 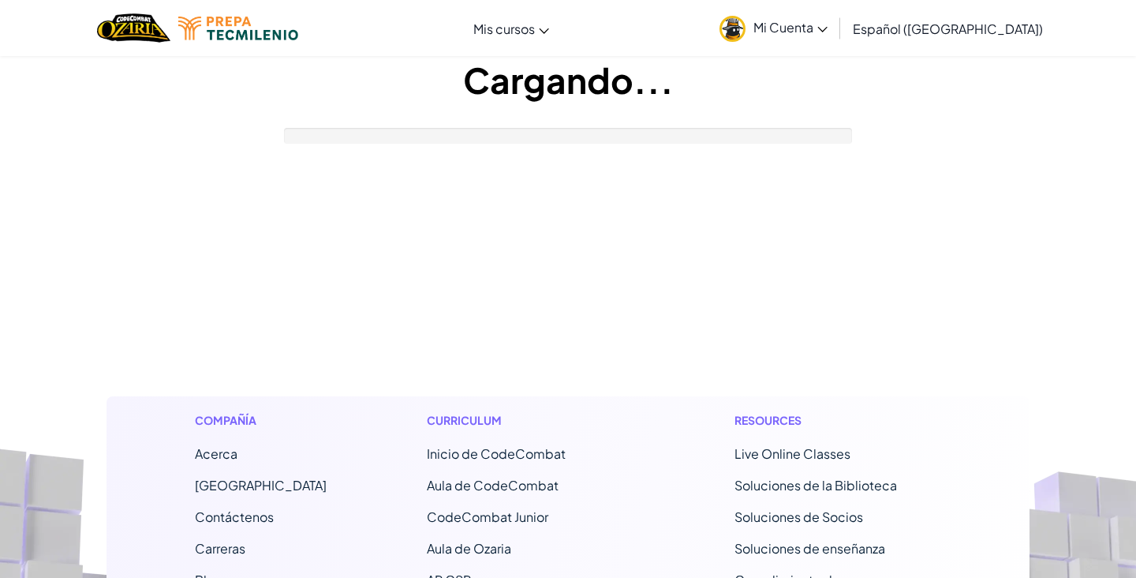 I want to click on a: Aula de Ozaria, so click(x=469, y=548).